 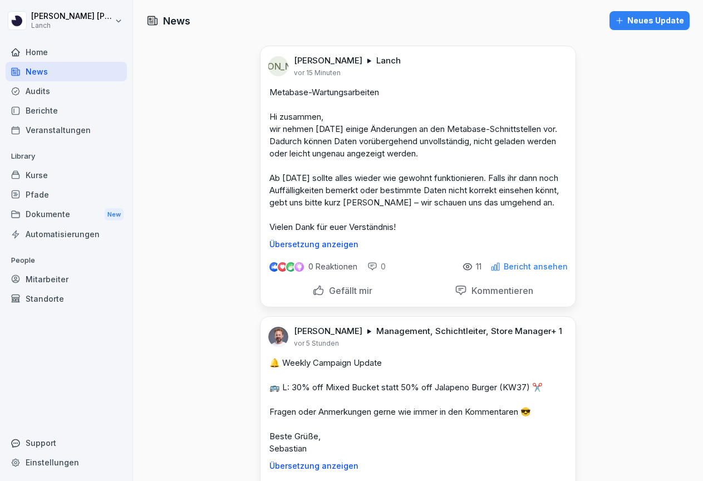 What do you see at coordinates (535, 267) in the screenshot?
I see `p: Bericht ansehen` at bounding box center [535, 267].